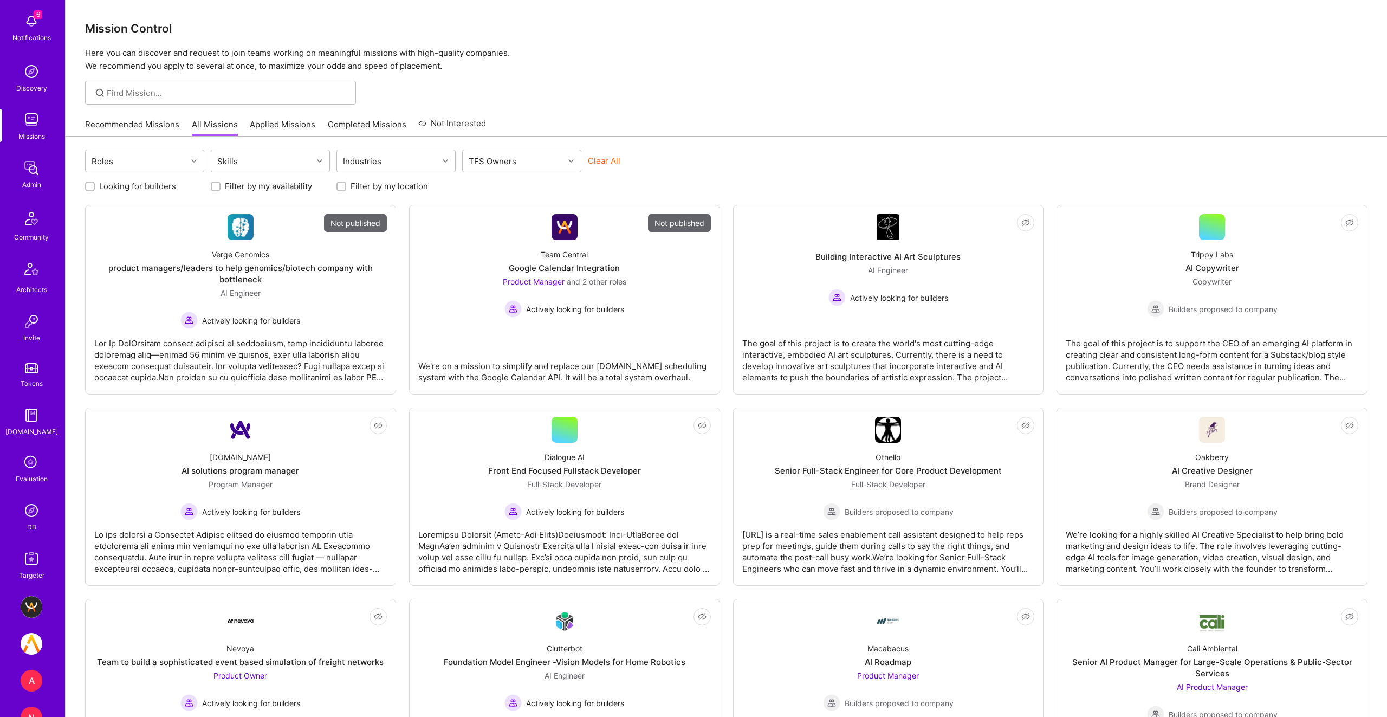 The image size is (1387, 717). What do you see at coordinates (492, 161) in the screenshot?
I see `div: TFS Owners` at bounding box center [492, 161].